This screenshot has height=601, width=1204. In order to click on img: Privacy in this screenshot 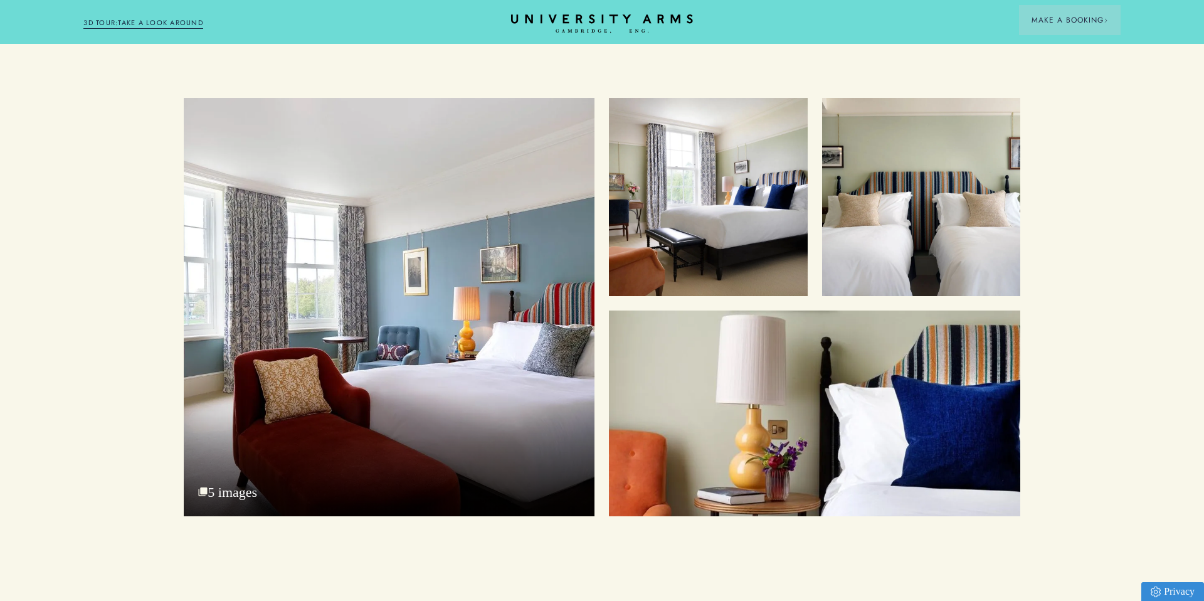, I will do `click(1156, 591)`.